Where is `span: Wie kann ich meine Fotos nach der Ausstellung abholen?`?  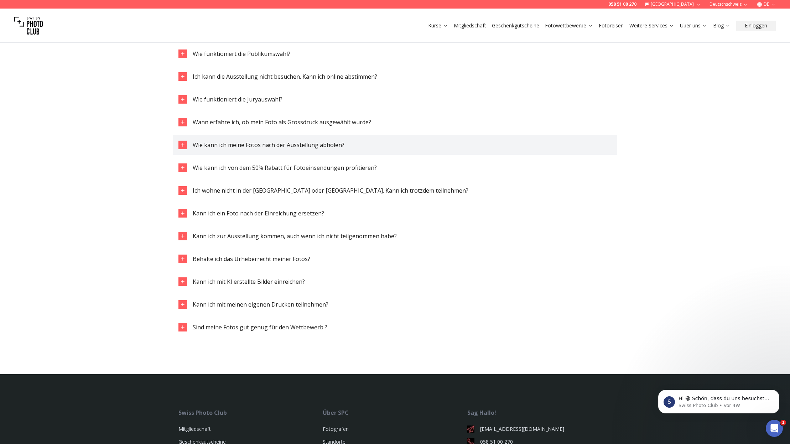
span: Wie kann ich meine Fotos nach der Ausstellung abholen? is located at coordinates (269, 145).